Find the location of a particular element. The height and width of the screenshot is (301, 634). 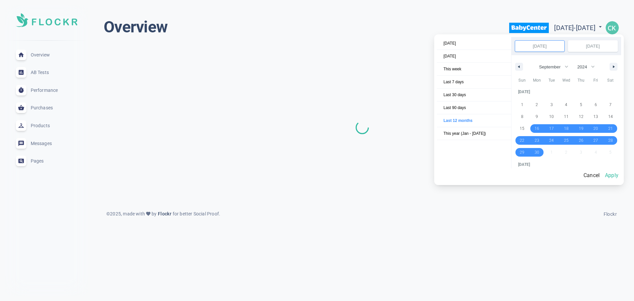

span: 17 is located at coordinates (552, 129).